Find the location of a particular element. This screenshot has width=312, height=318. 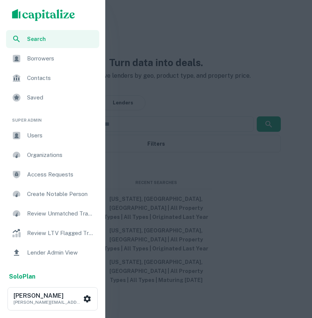

div: Borrower Info Requests is located at coordinates (53, 272).